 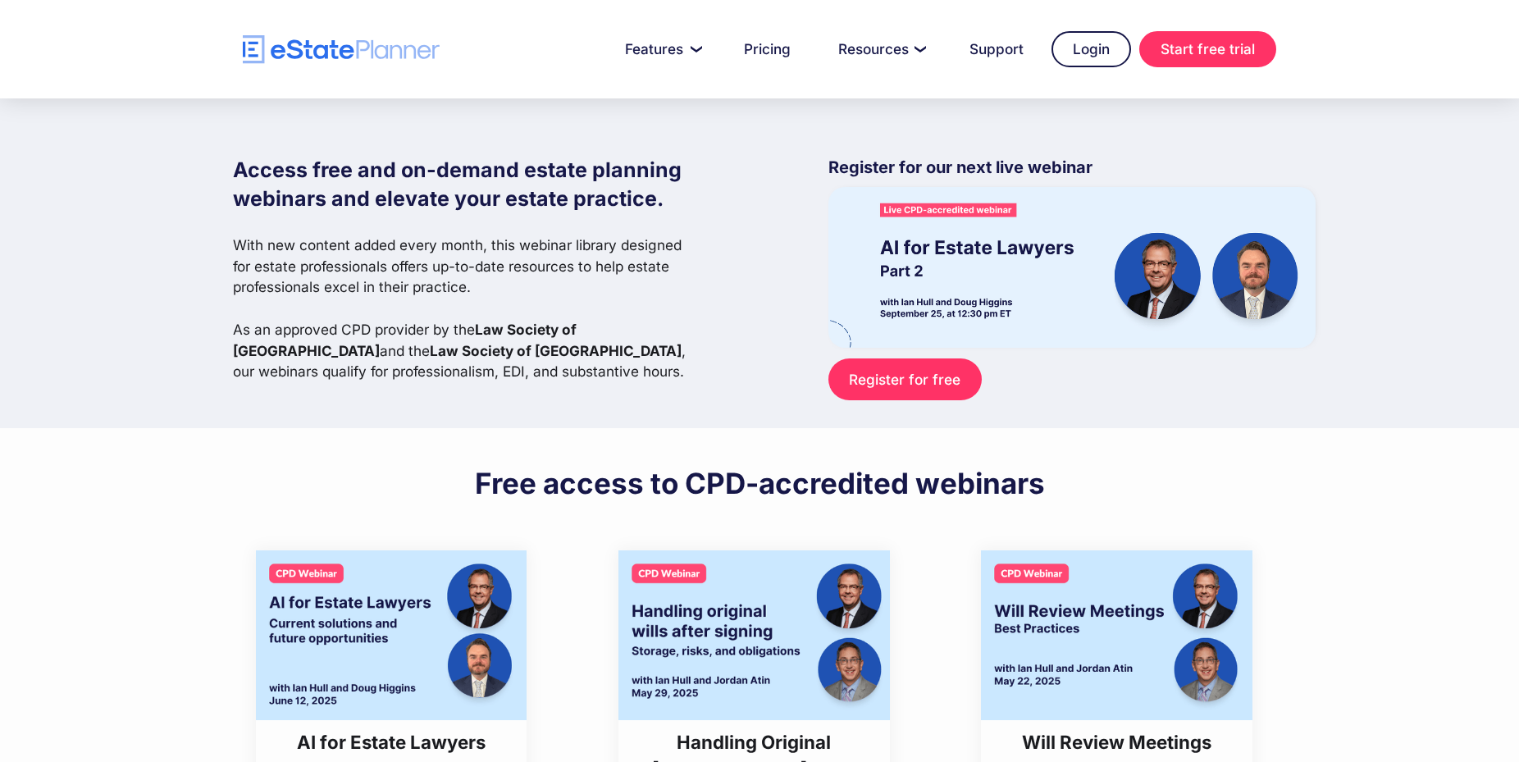 What do you see at coordinates (1208, 49) in the screenshot?
I see `a: Start free trial` at bounding box center [1208, 49].